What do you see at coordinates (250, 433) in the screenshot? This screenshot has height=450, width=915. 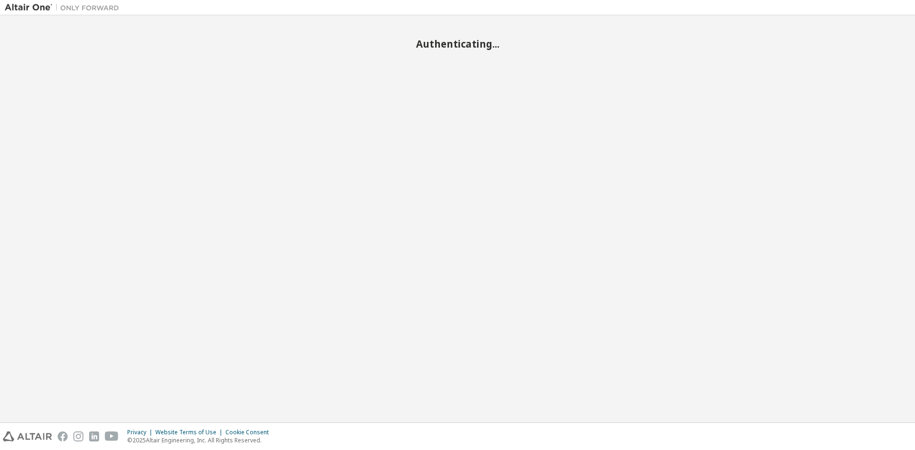 I see `div: Cookie Consent` at bounding box center [250, 433].